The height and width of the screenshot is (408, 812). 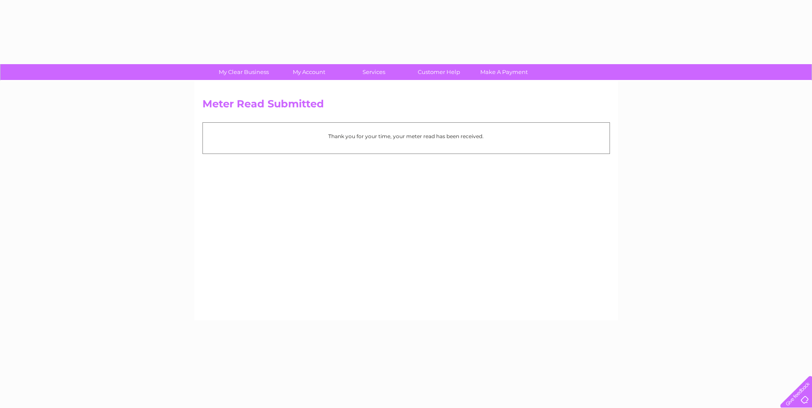 What do you see at coordinates (374, 72) in the screenshot?
I see `a: Services` at bounding box center [374, 72].